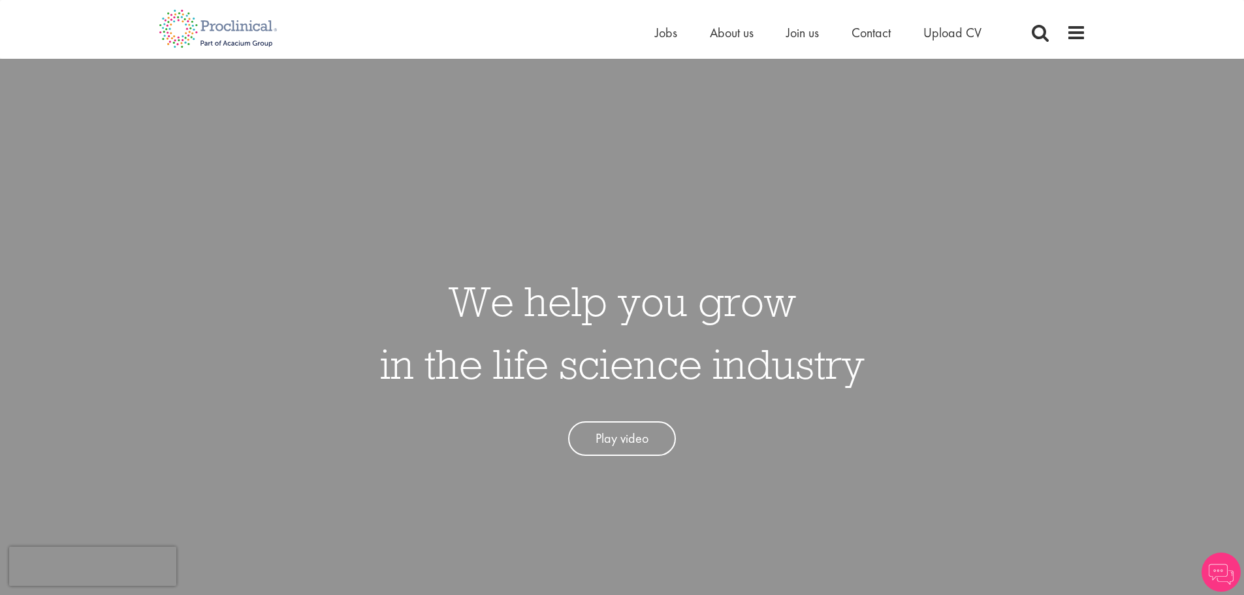  What do you see at coordinates (952, 33) in the screenshot?
I see `span: Upload CV` at bounding box center [952, 33].